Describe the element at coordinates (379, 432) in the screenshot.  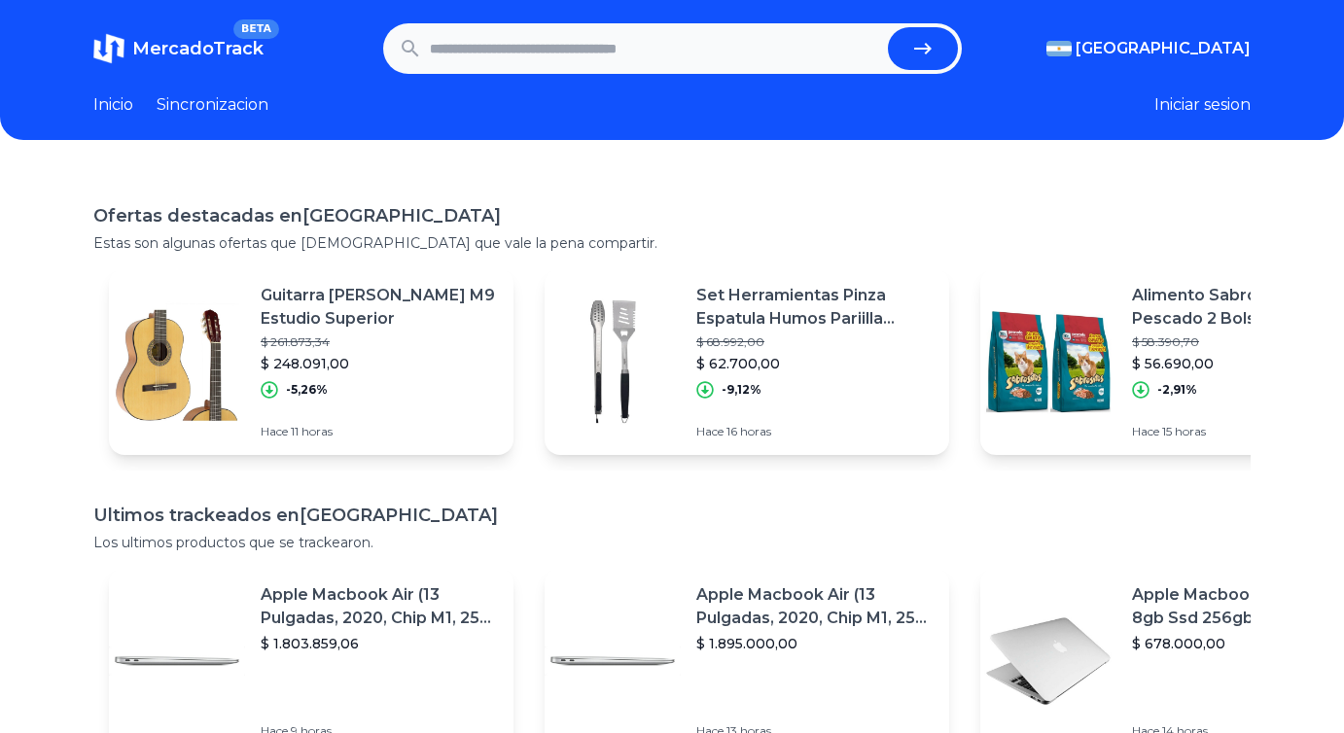
I see `p: Hace 11 horas` at that location.